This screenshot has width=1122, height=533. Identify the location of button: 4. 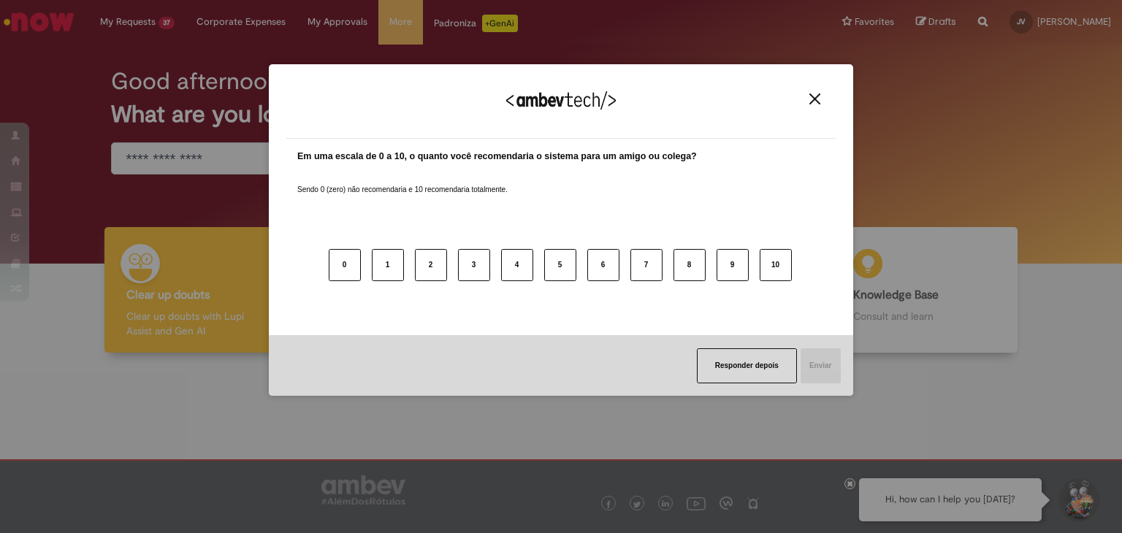
(517, 265).